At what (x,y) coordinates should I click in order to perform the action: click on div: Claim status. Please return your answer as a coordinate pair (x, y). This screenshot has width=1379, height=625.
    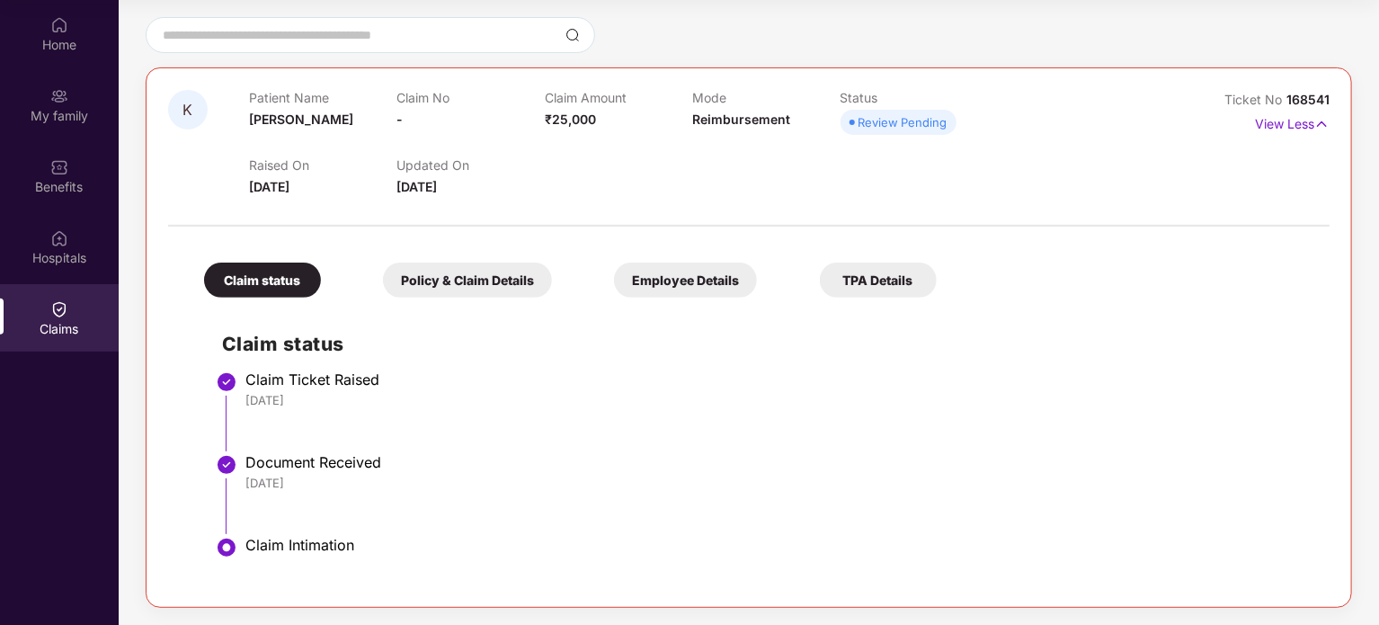
    Looking at the image, I should click on (263, 280).